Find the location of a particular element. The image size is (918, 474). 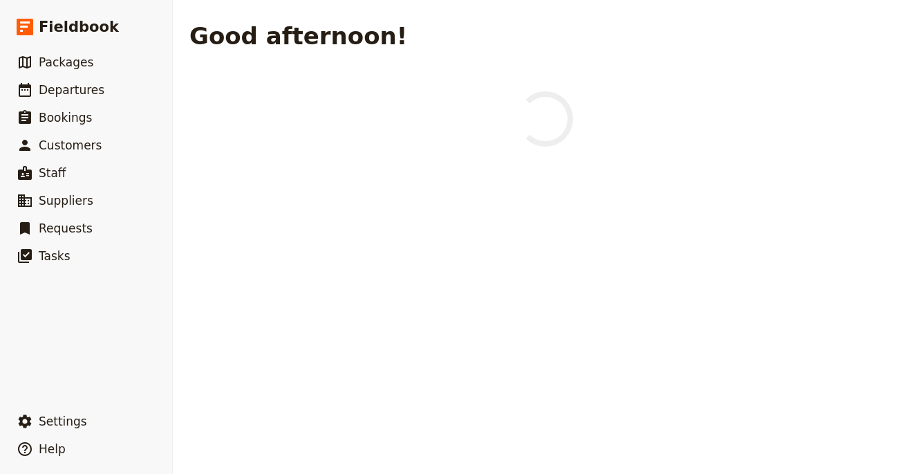

span: Staff is located at coordinates (53, 173).